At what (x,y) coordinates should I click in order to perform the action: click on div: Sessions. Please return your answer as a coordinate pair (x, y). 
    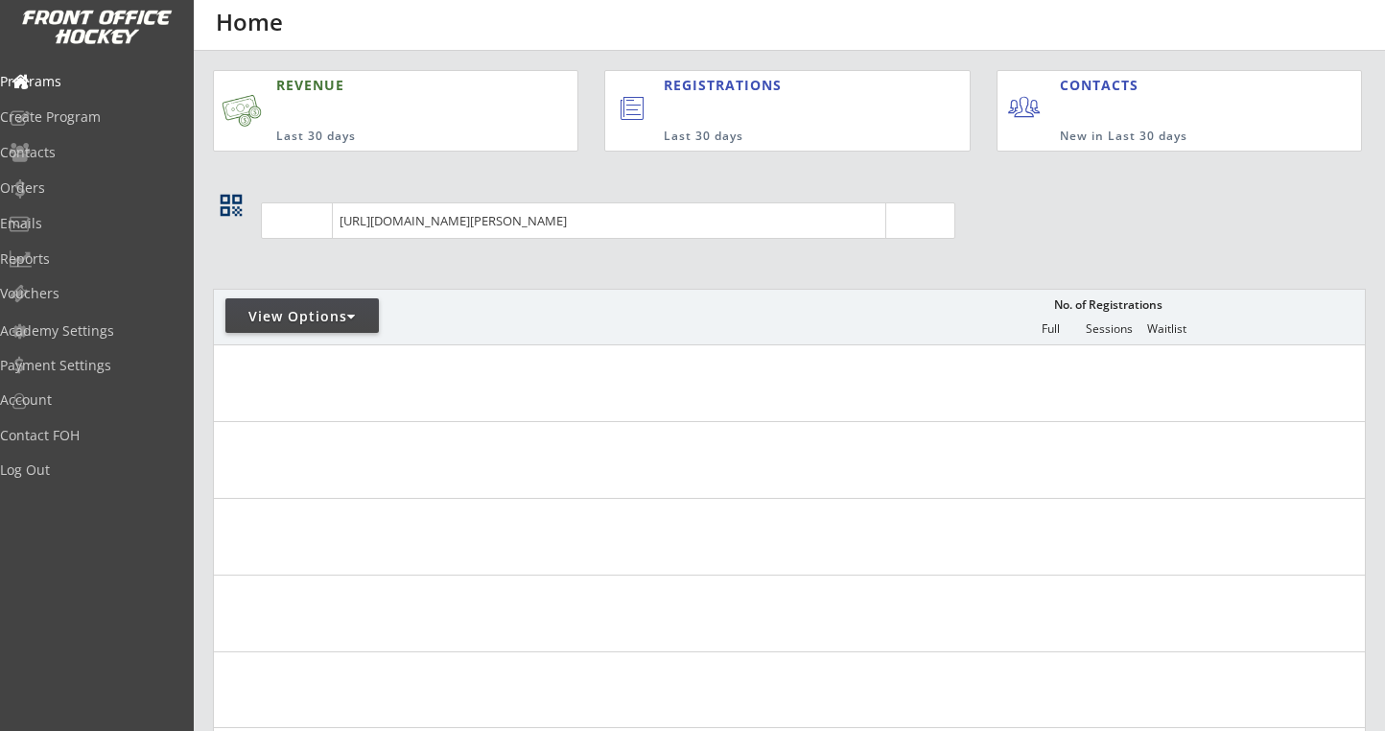
    Looking at the image, I should click on (1109, 329).